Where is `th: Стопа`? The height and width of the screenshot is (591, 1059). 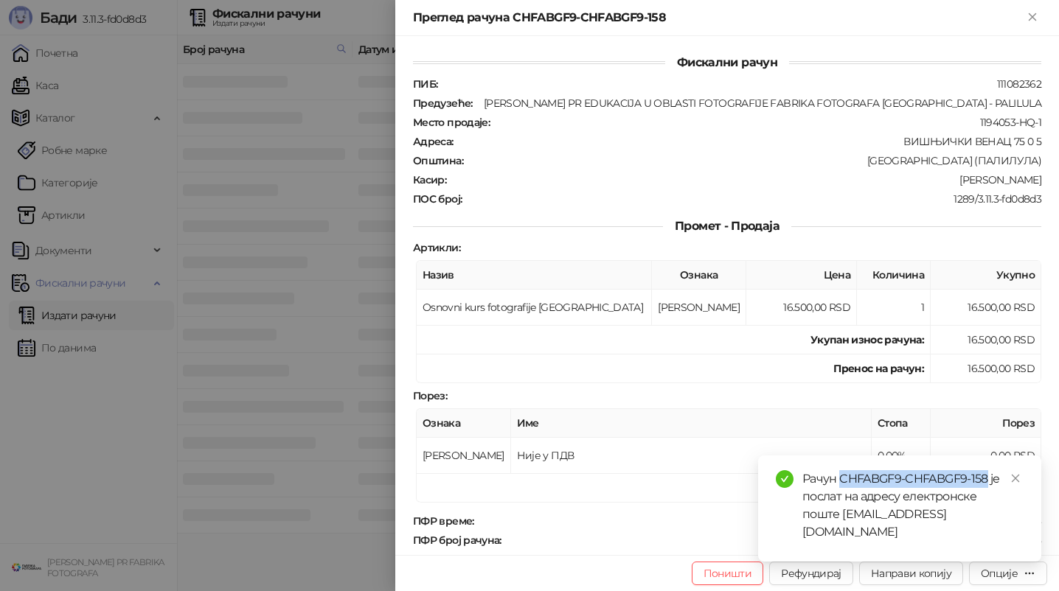
th: Стопа is located at coordinates (901, 423).